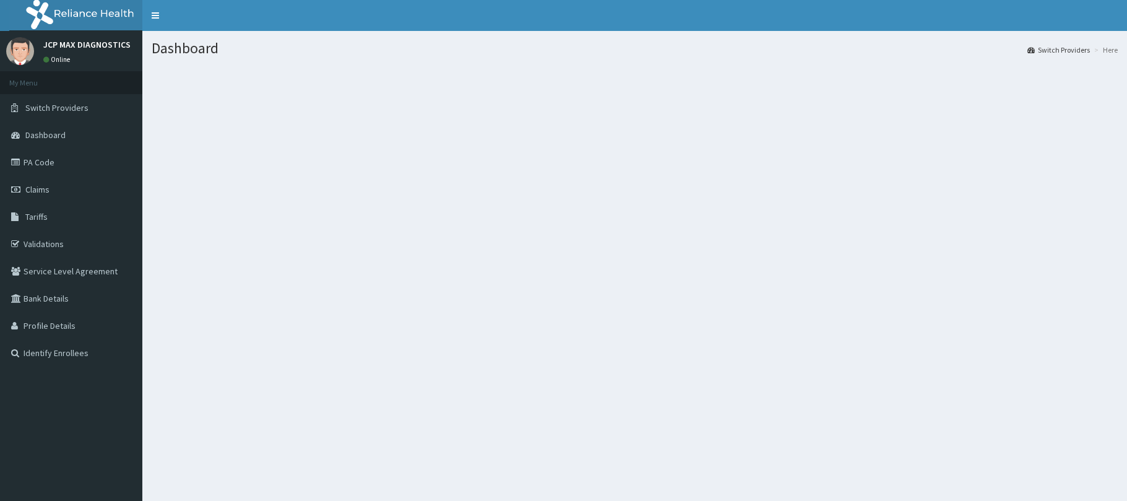 This screenshot has width=1127, height=501. I want to click on a: Switch Providers, so click(1058, 50).